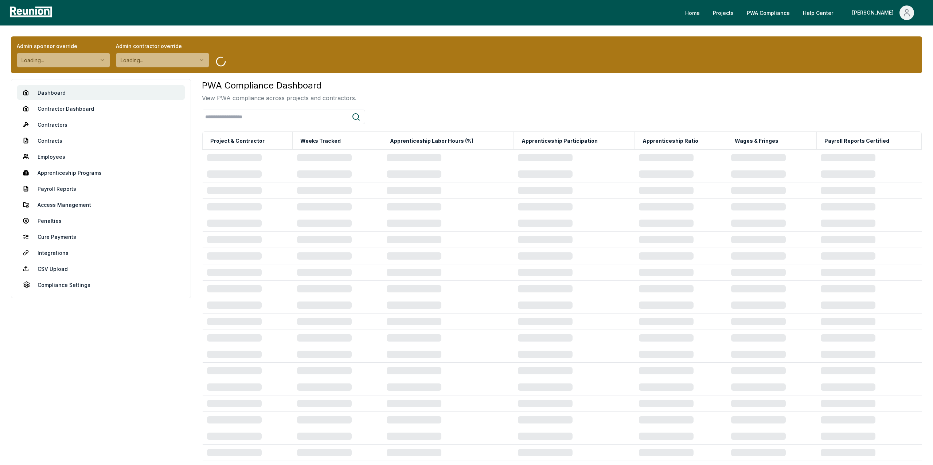 The image size is (933, 465). I want to click on a: Apprenticeship Programs, so click(101, 173).